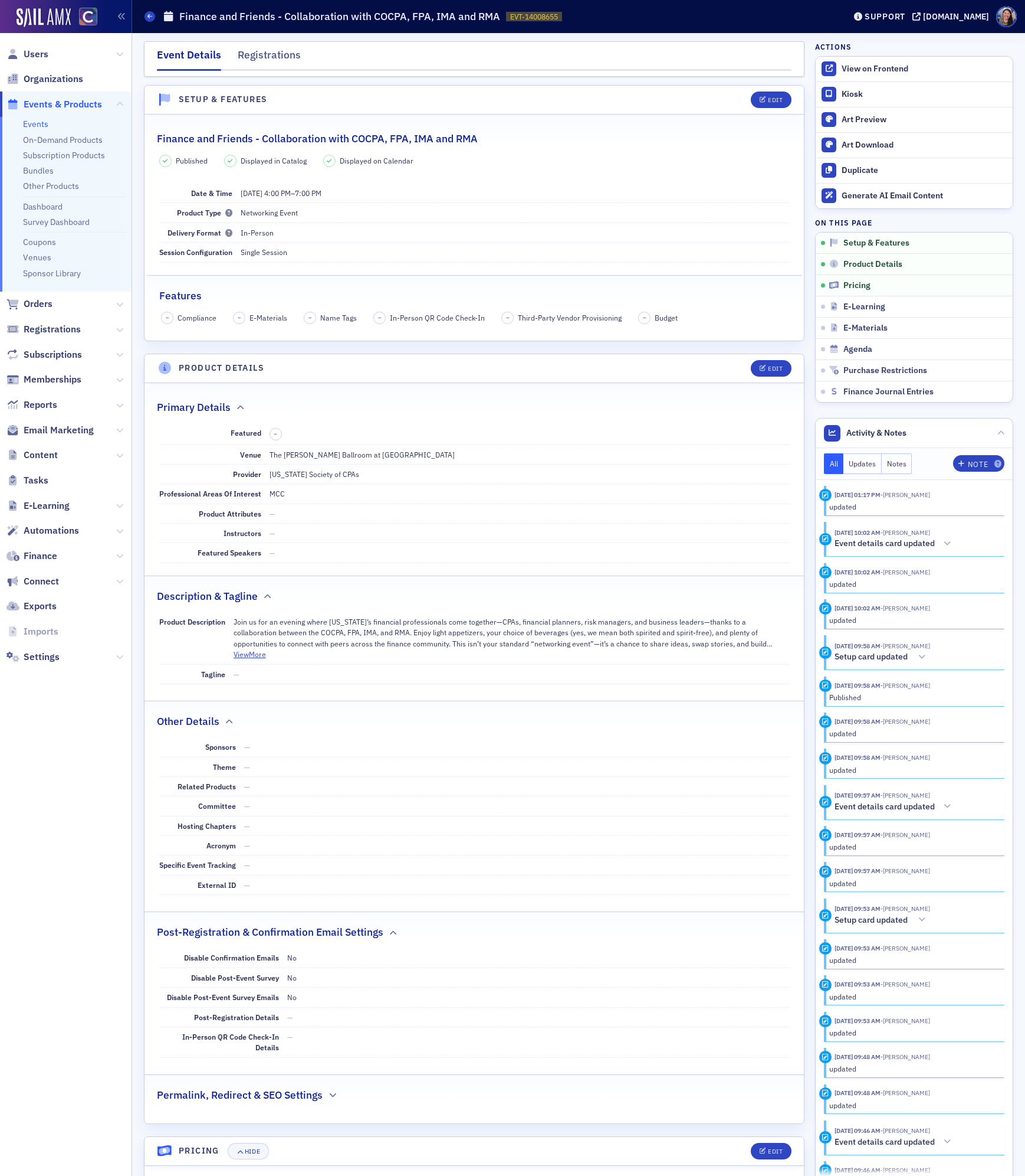  I want to click on span: Registrations, so click(52, 329).